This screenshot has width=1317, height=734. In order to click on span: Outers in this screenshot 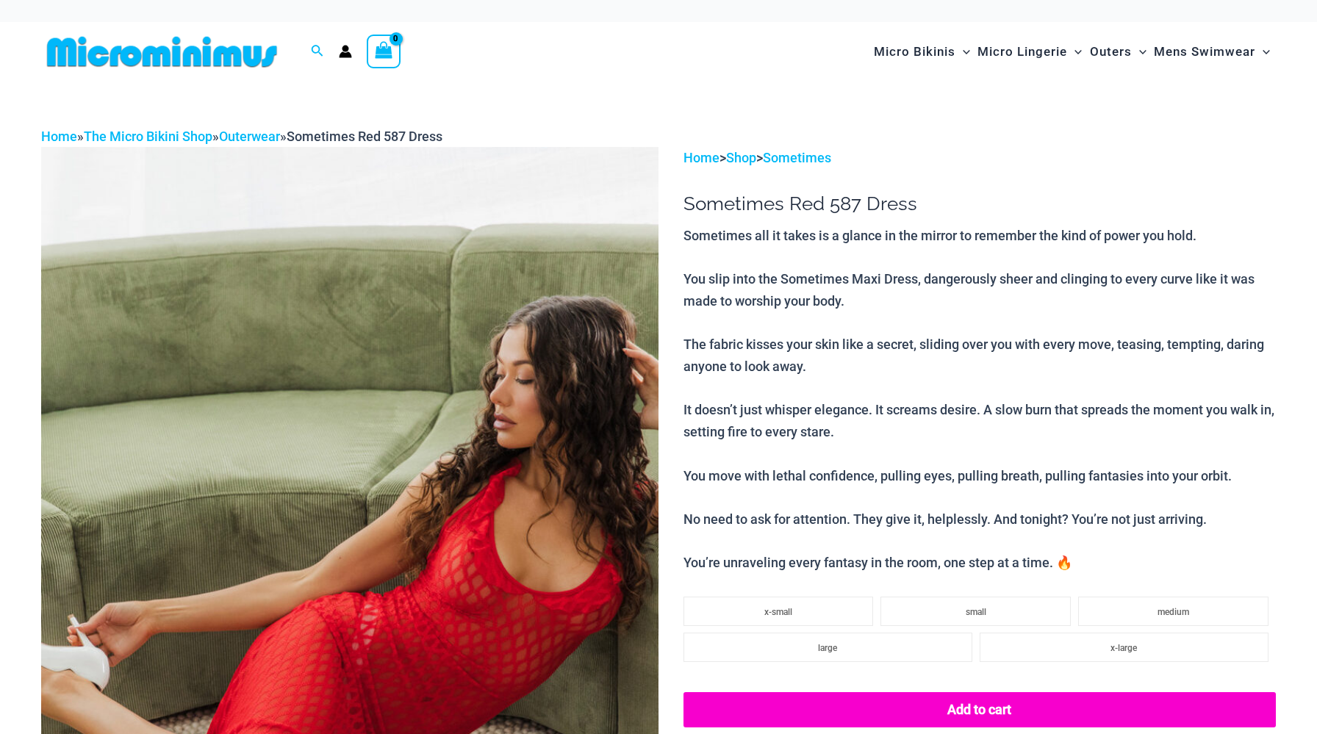, I will do `click(1111, 51)`.